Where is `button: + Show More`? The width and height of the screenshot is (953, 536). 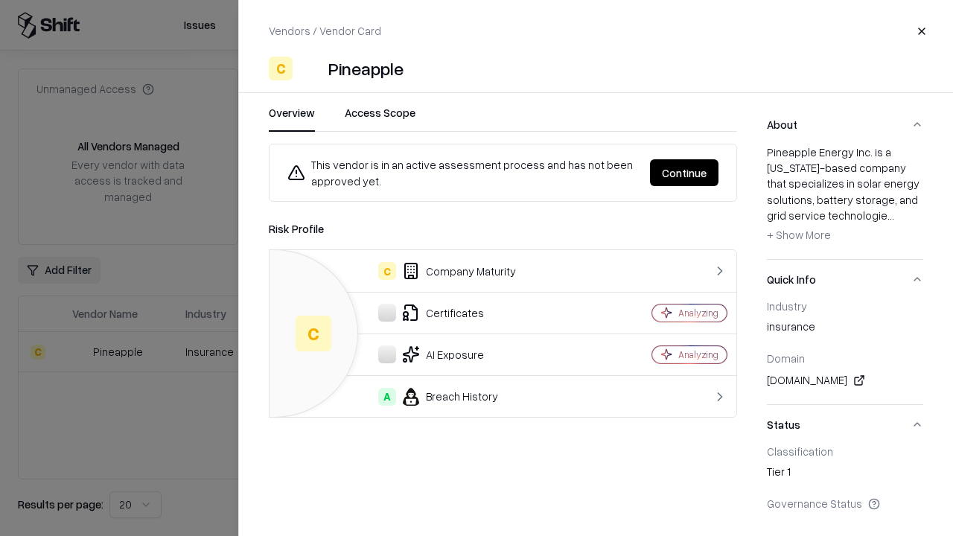
button: + Show More is located at coordinates (799, 235).